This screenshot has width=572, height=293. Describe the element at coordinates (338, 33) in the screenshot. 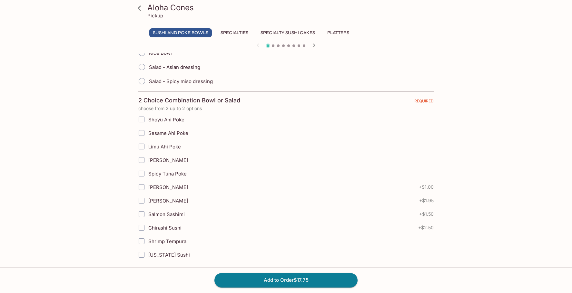

I see `button: Platters` at that location.